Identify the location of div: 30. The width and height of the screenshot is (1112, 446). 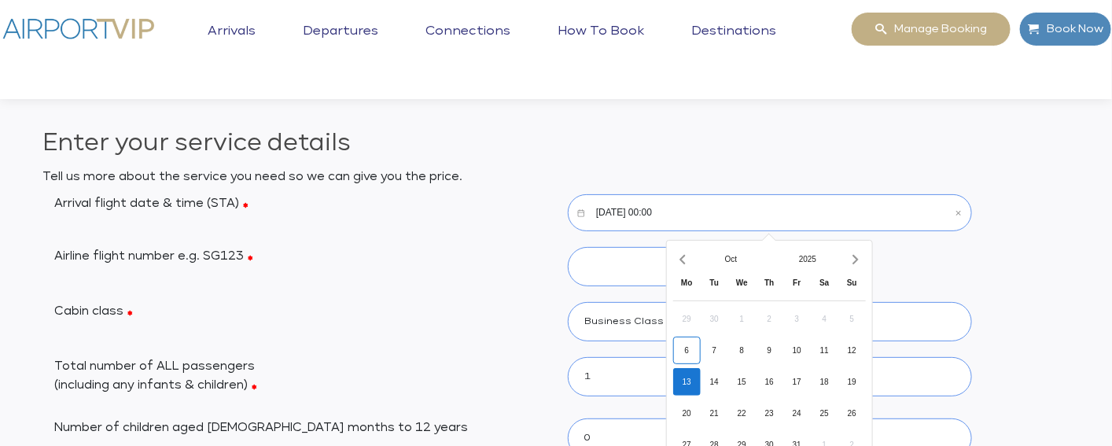
(714, 319).